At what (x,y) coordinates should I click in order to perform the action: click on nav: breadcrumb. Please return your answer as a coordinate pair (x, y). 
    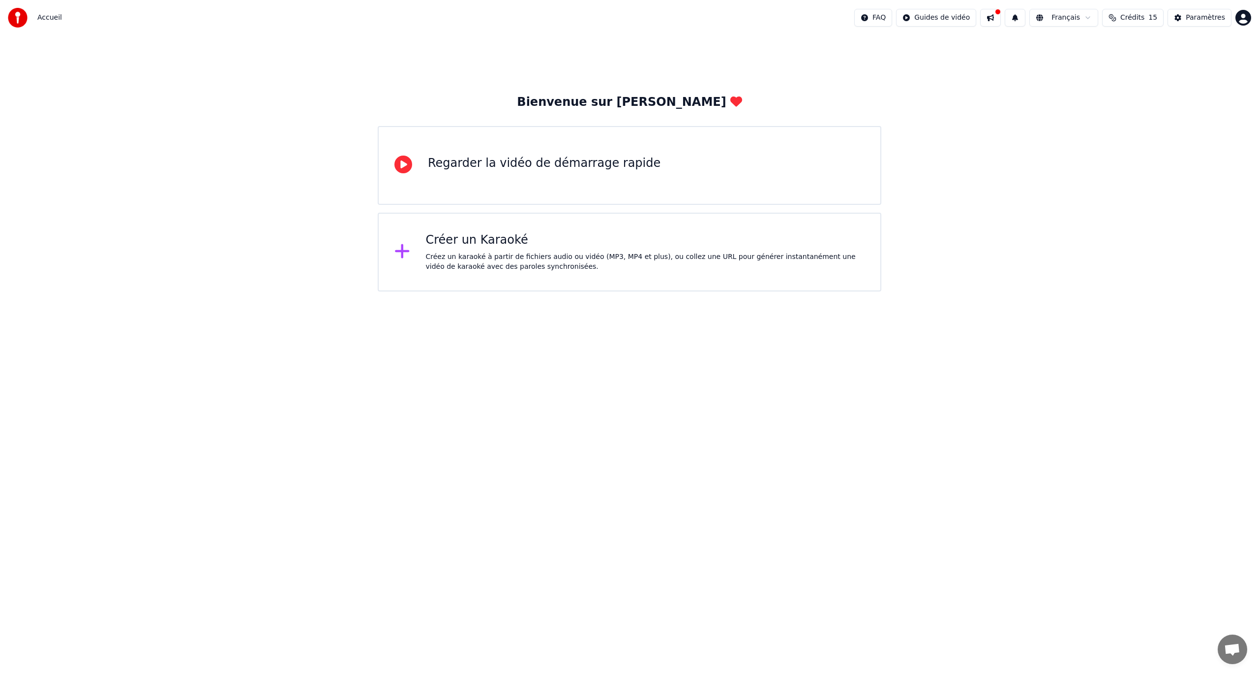
    Looking at the image, I should click on (50, 18).